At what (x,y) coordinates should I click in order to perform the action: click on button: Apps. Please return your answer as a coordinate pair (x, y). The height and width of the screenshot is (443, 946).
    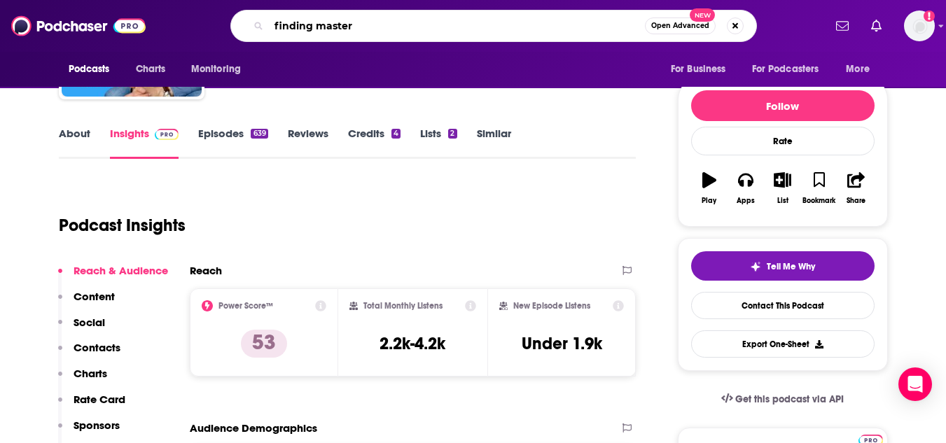
    Looking at the image, I should click on (746, 188).